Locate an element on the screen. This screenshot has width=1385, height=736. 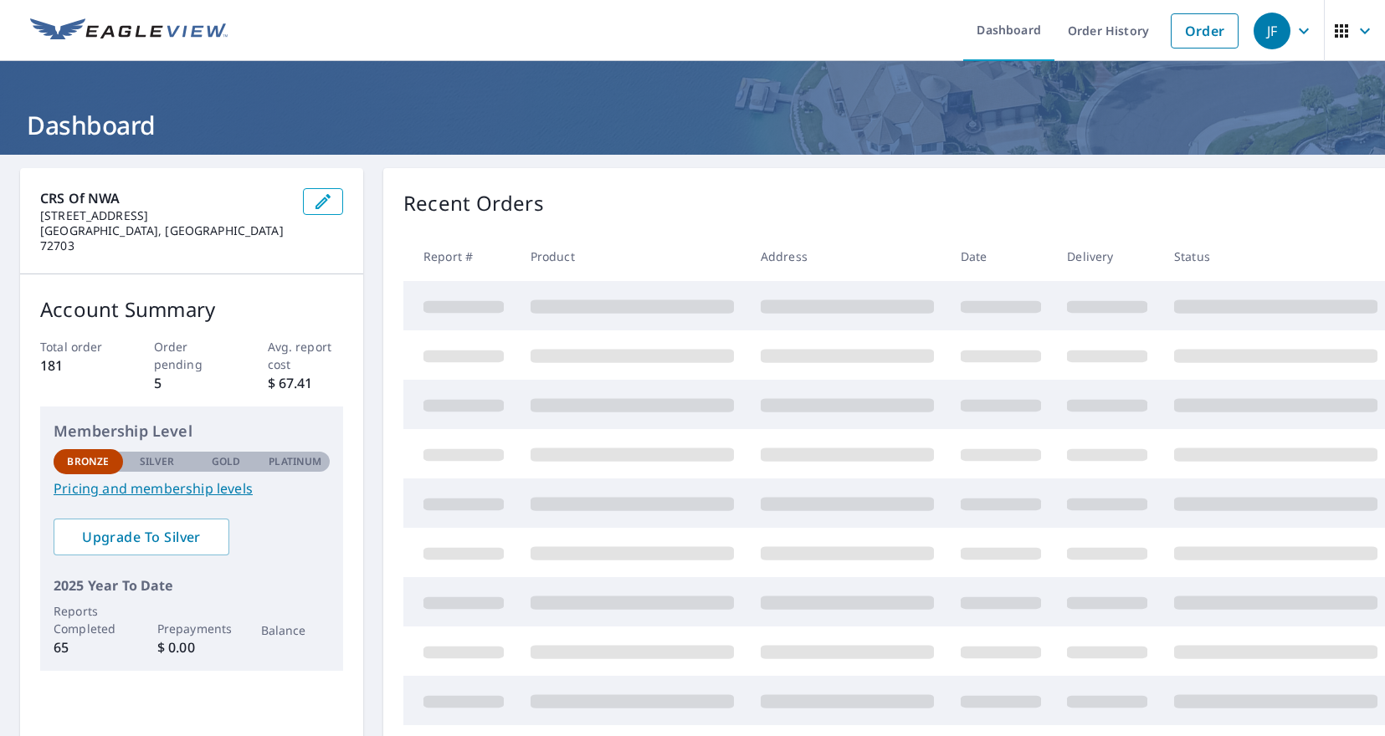
p: Reports Completed is located at coordinates (88, 620).